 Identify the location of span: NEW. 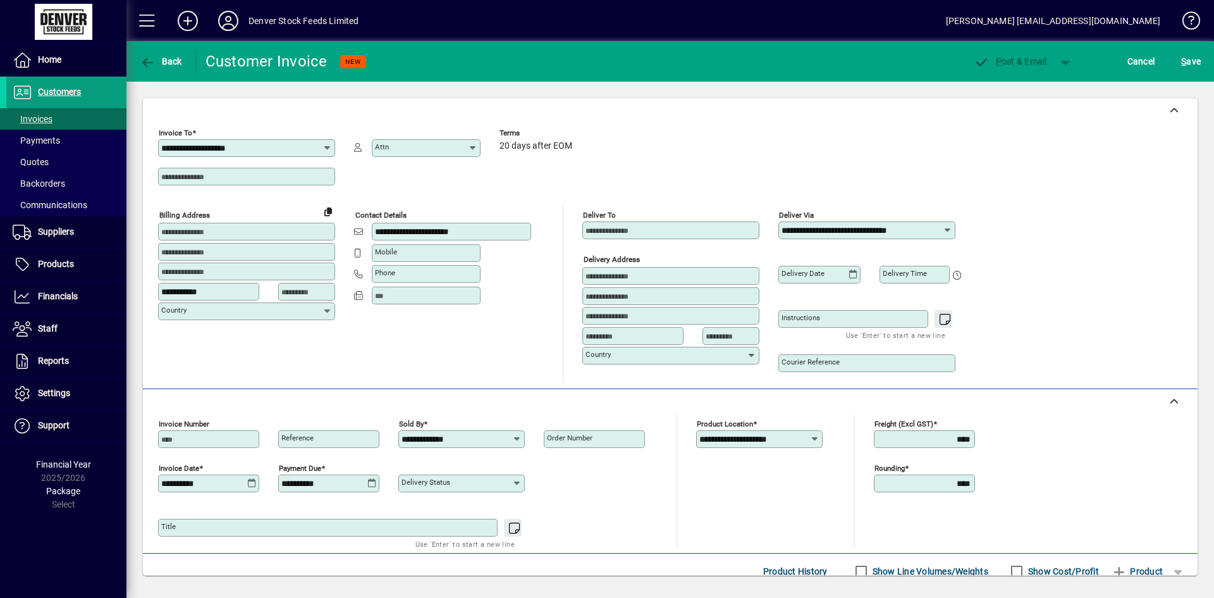
(353, 61).